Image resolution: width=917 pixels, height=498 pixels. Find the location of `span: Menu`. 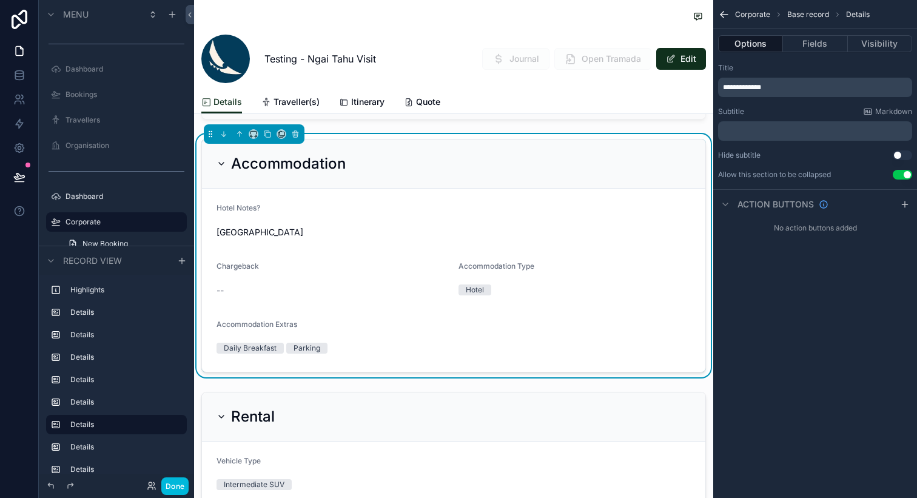

span: Menu is located at coordinates (76, 15).